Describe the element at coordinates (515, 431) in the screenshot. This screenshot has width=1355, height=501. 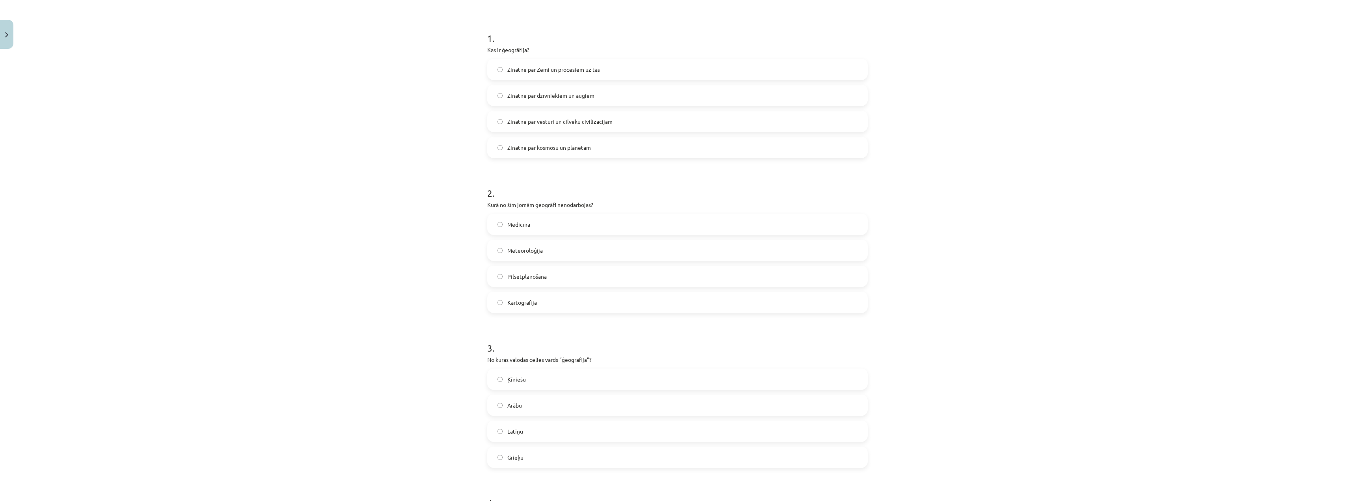
I see `span: Latīņu` at that location.